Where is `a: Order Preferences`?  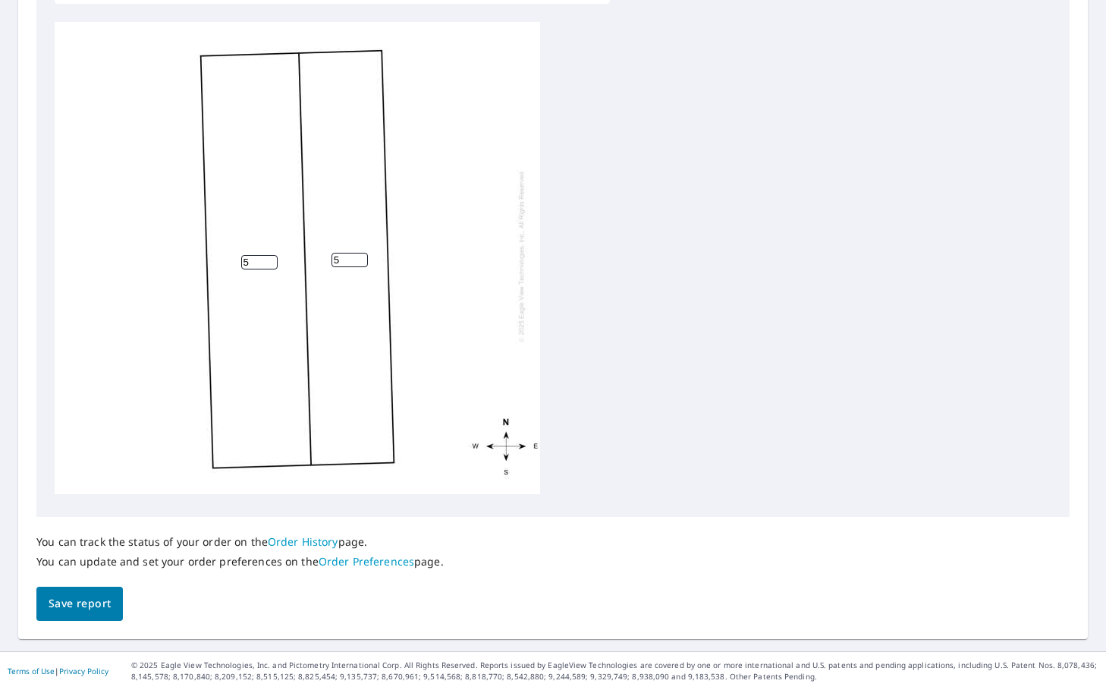 a: Order Preferences is located at coordinates (366, 561).